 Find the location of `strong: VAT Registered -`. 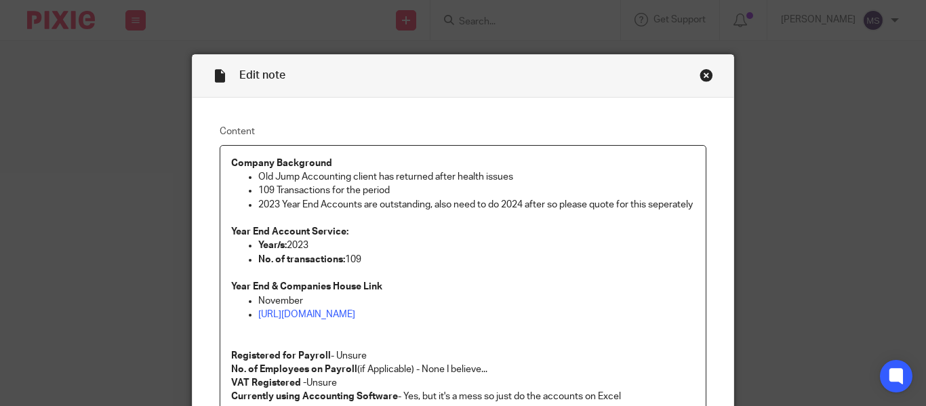

strong: VAT Registered - is located at coordinates (269, 383).